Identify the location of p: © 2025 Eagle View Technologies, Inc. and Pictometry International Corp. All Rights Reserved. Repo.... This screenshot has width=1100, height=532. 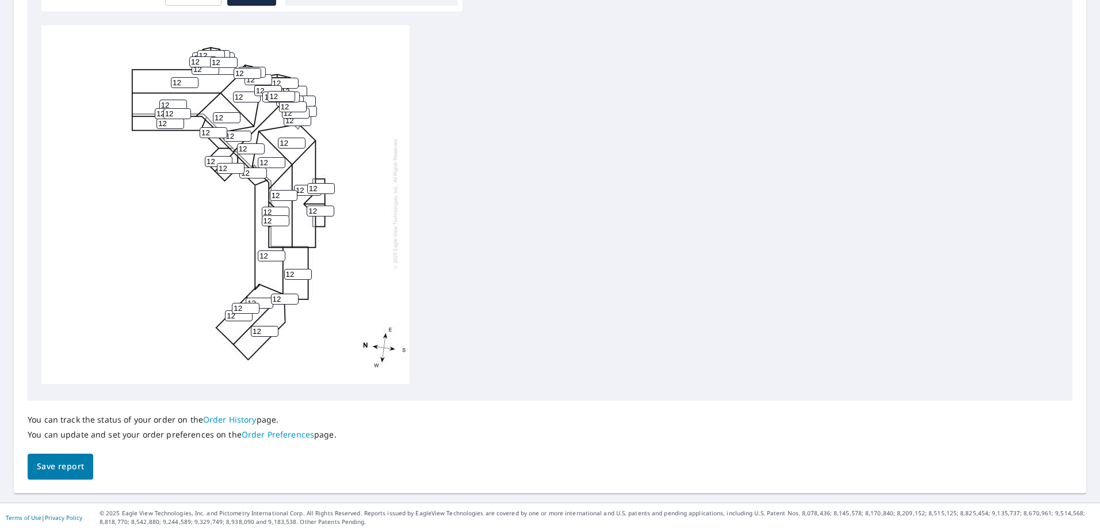
(597, 517).